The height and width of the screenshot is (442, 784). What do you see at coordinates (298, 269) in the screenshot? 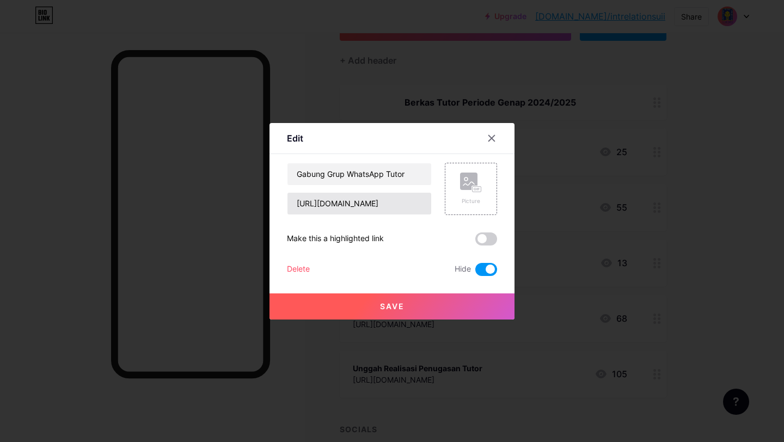
I see `div: Delete` at bounding box center [298, 269].